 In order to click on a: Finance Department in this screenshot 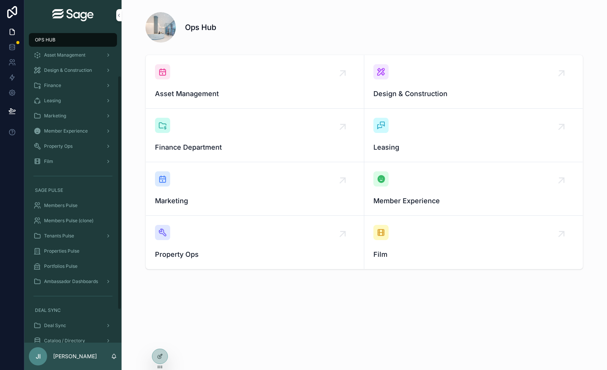, I will do `click(255, 135)`.